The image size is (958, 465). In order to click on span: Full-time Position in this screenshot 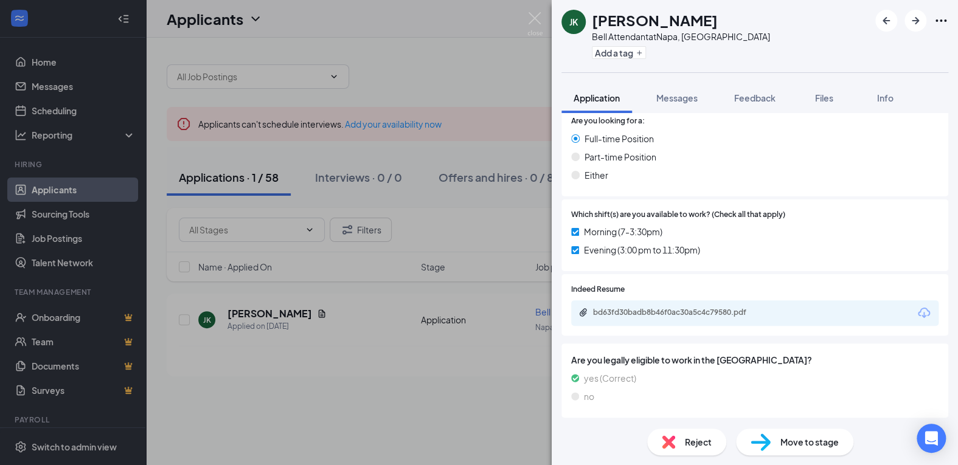, I will do `click(619, 139)`.